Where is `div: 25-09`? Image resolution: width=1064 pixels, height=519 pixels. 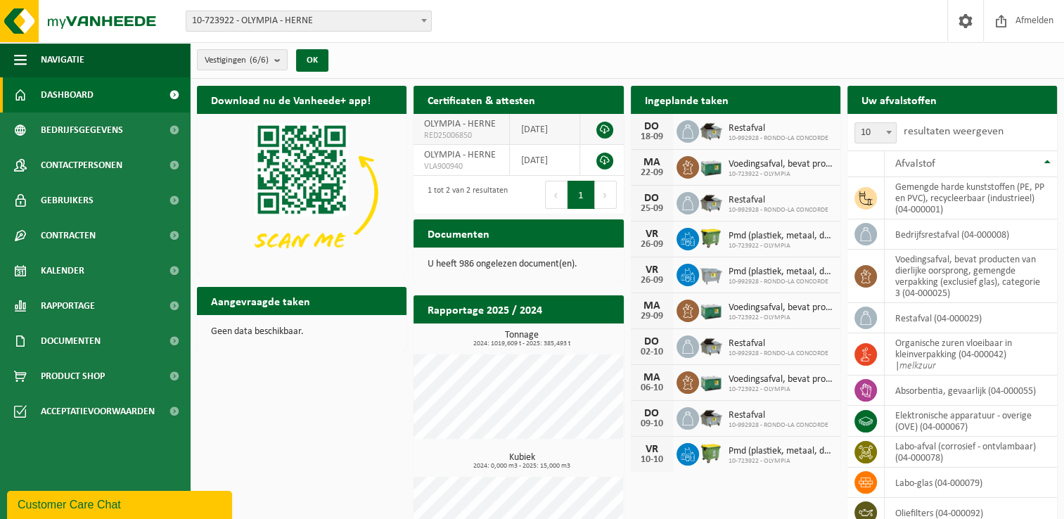
div: 25-09 is located at coordinates (652, 209).